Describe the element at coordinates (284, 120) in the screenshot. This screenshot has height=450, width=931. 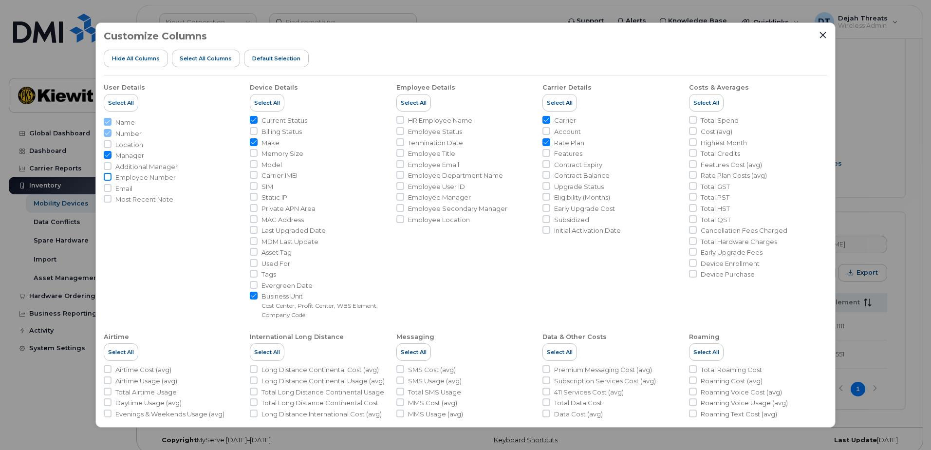
I see `span: Current Status` at that location.